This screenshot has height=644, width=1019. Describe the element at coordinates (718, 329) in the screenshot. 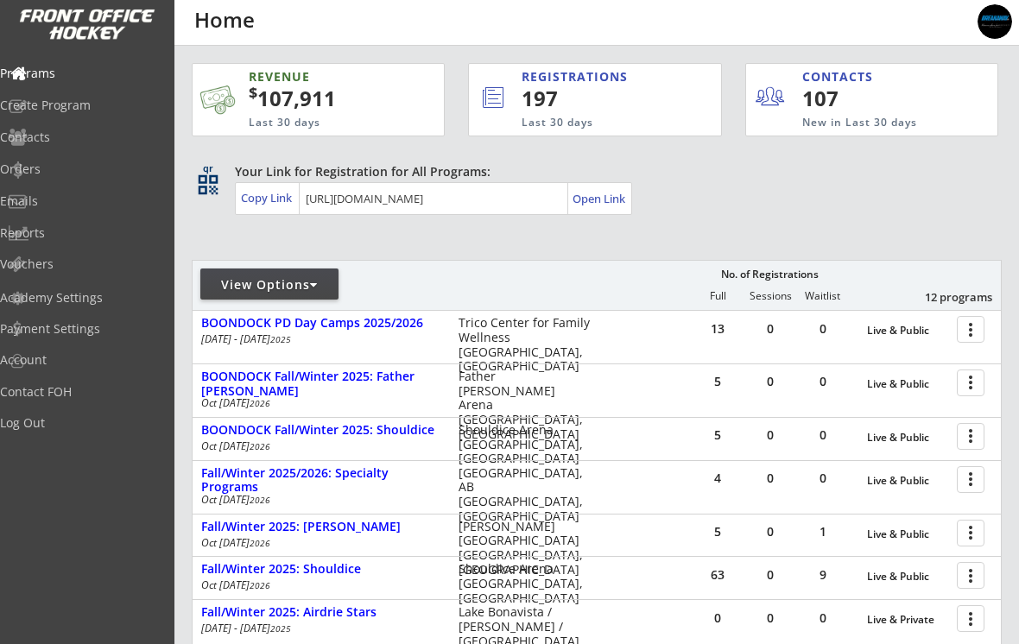

I see `div: 13` at that location.